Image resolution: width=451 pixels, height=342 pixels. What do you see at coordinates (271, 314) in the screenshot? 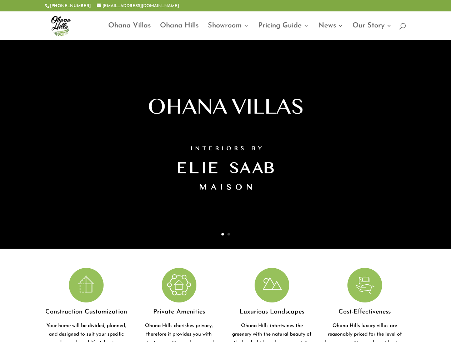
I see `h4: Luxurious Landscapes` at bounding box center [271, 314].